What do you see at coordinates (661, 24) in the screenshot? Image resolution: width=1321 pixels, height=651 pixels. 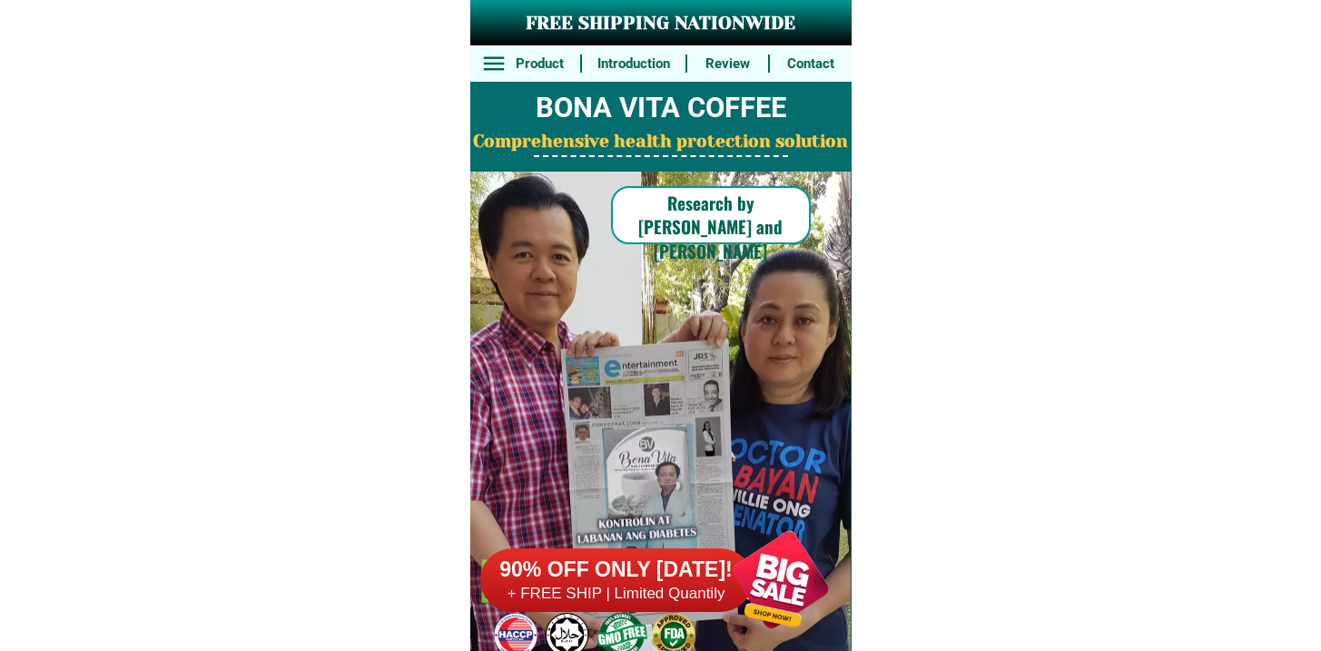 I see `h3: FREE SHIPPING NATIONWIDE` at bounding box center [661, 24].